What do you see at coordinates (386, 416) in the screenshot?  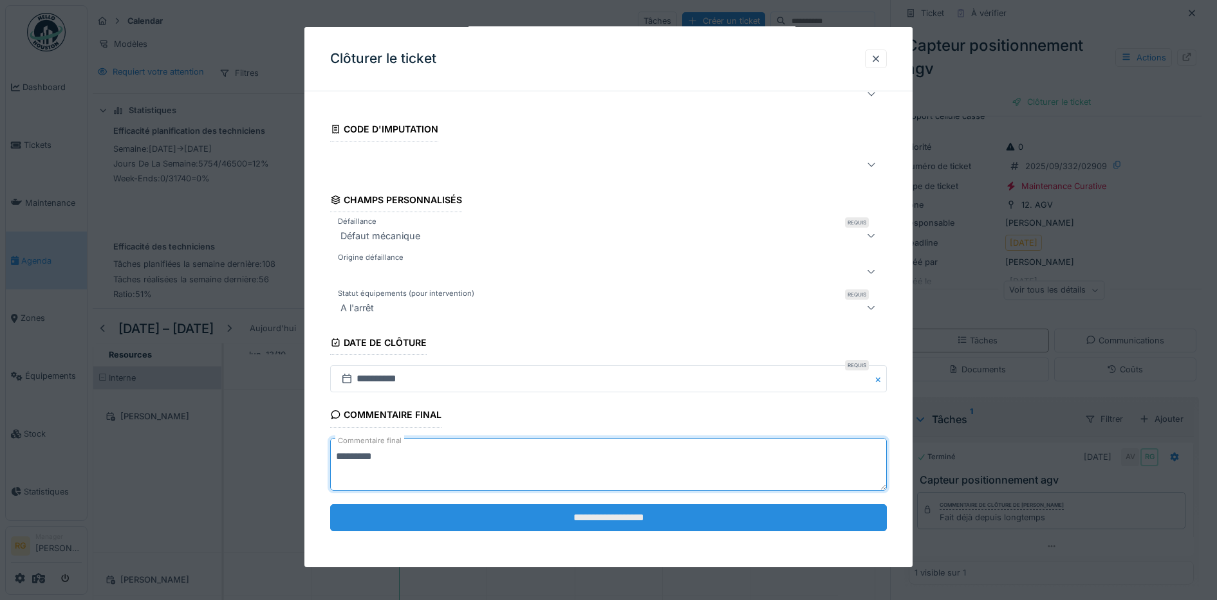 I see `div: Commentaire final` at bounding box center [386, 416].